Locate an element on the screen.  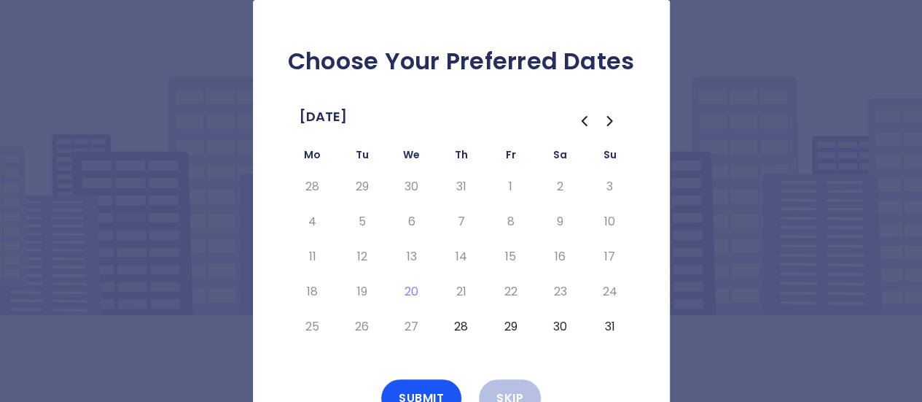
button: Wednesday, July 30th, 2025 is located at coordinates (412, 187).